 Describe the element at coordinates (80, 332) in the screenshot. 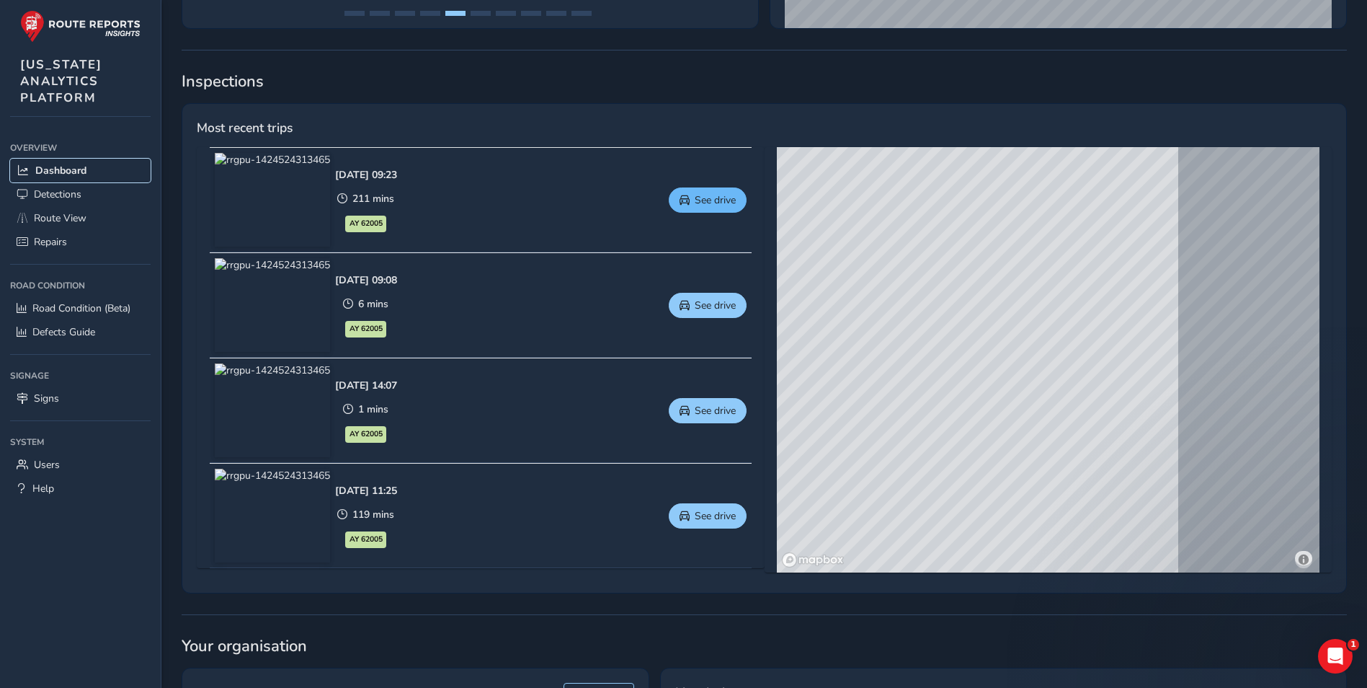

I see `a: Defects Guide` at that location.